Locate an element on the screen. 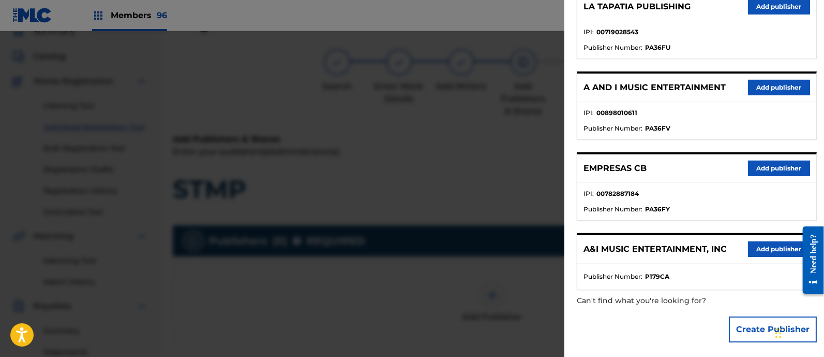  div: Chat Widget is located at coordinates (799, 332).